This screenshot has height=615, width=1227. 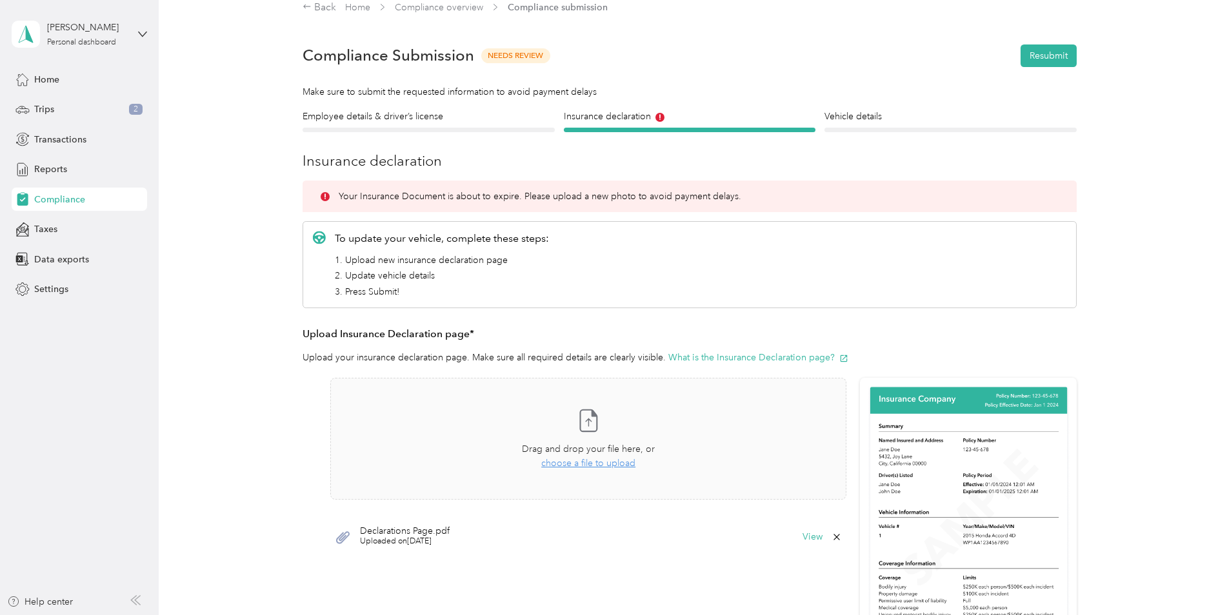 What do you see at coordinates (135, 110) in the screenshot?
I see `span: 2` at bounding box center [135, 110].